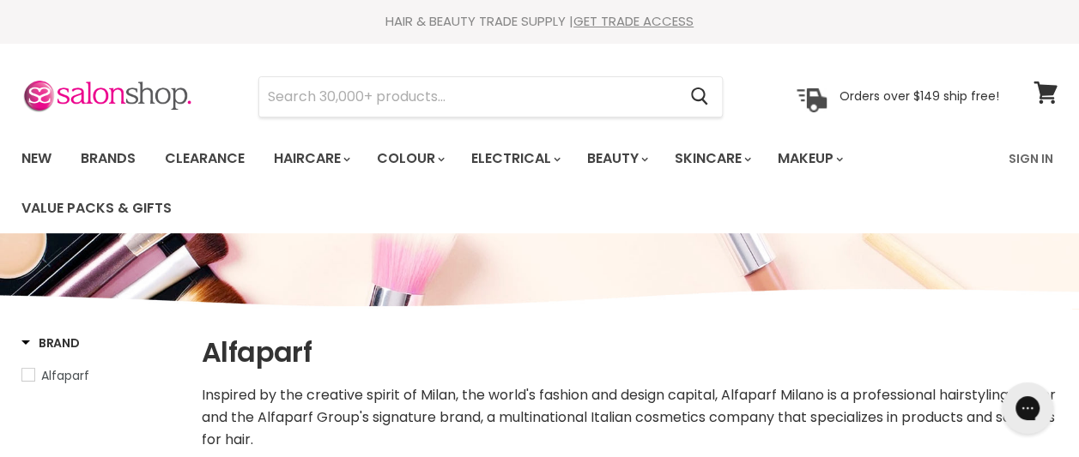  Describe the element at coordinates (96, 209) in the screenshot. I see `a: Value Packs & Gifts` at that location.